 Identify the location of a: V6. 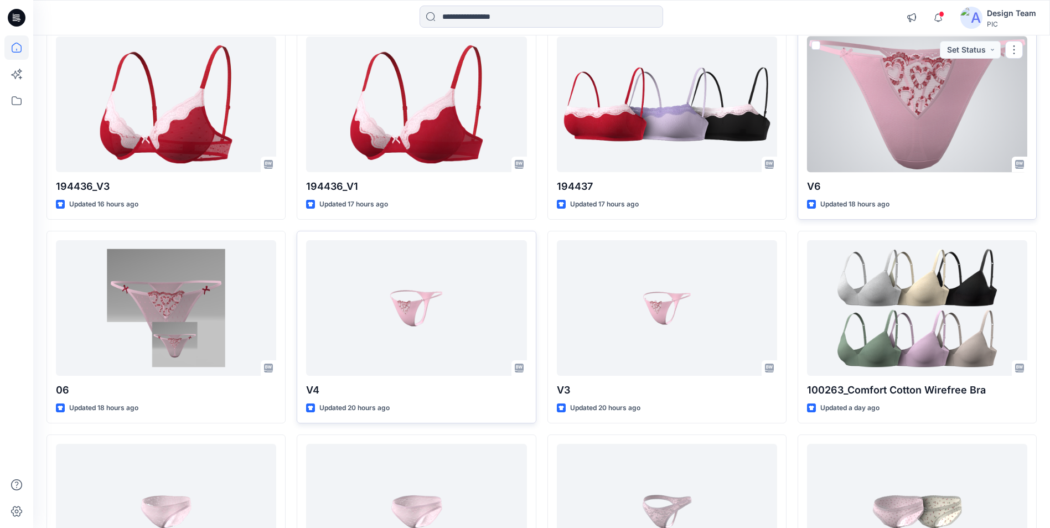
(917, 104).